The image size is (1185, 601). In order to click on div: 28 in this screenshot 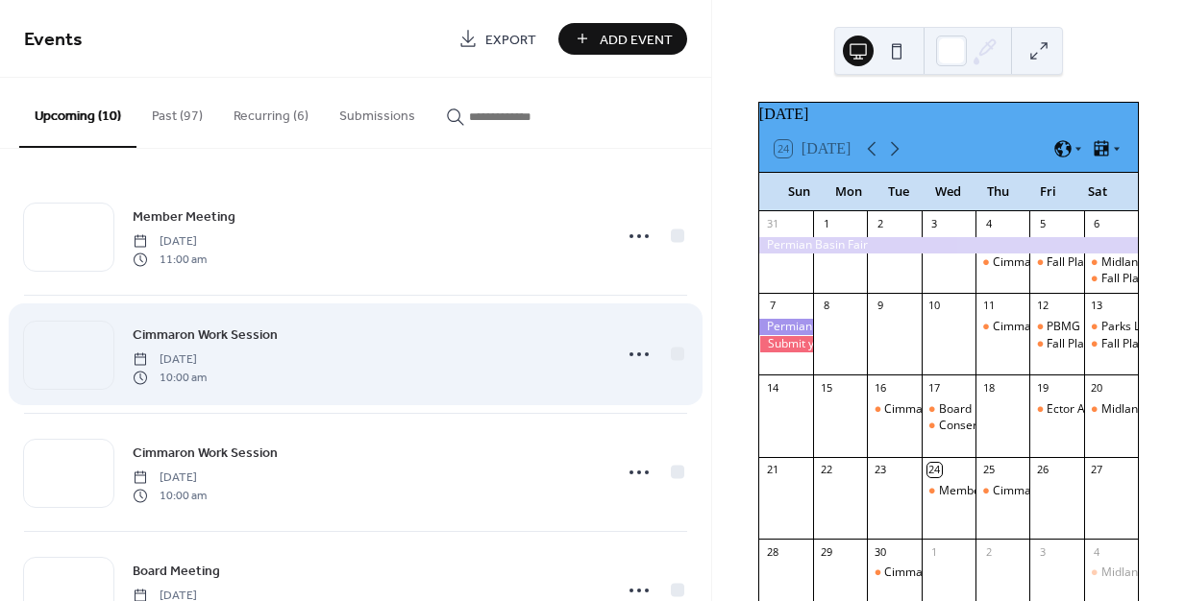, I will do `click(771, 551)`.